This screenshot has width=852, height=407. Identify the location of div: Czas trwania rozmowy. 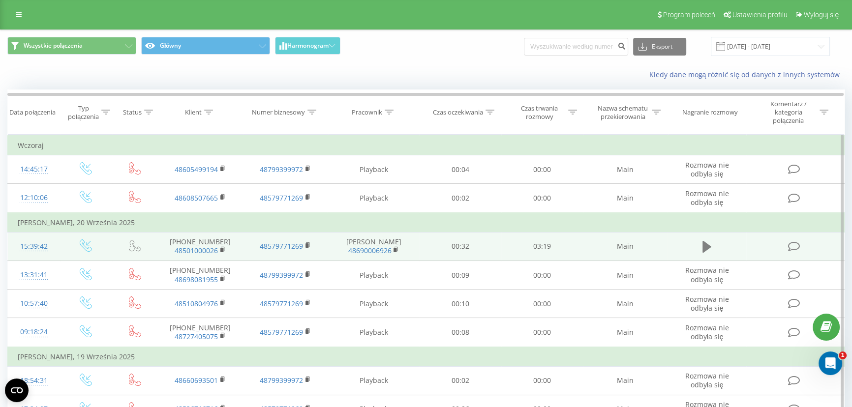
(539, 113).